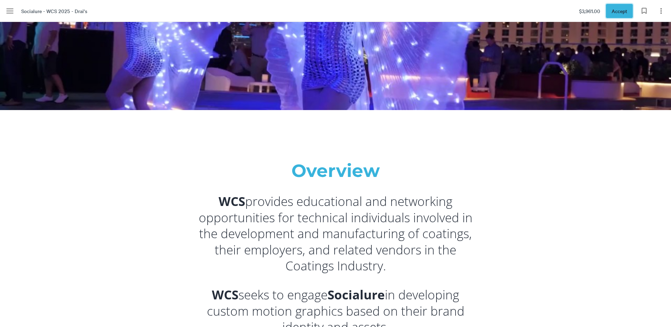  I want to click on span: $3,961.00, so click(590, 11).